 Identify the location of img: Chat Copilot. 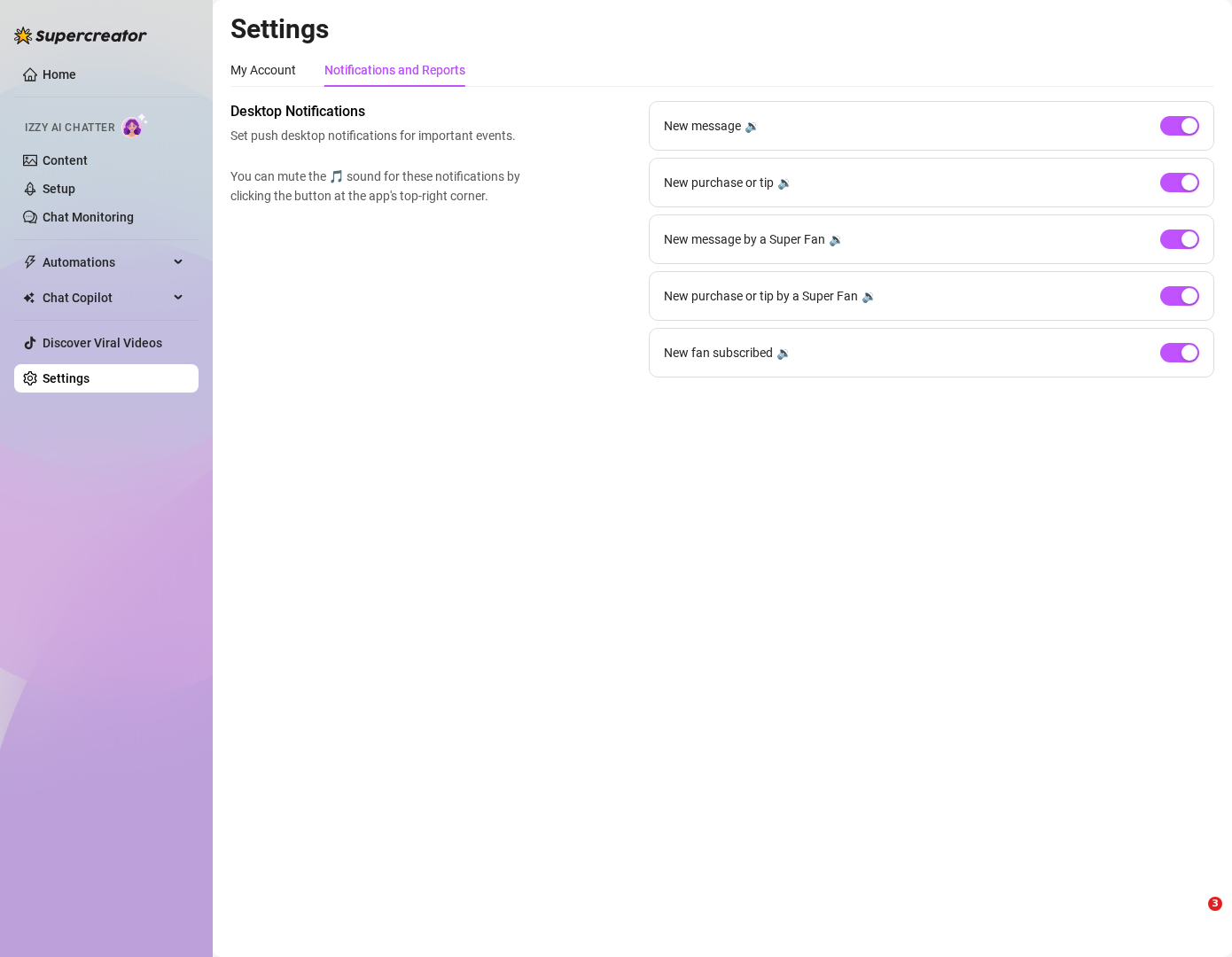
(28, 298).